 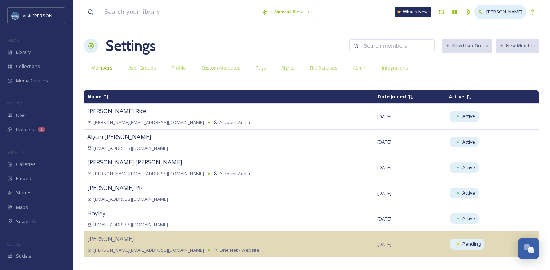 I want to click on div: View all files, so click(x=293, y=12).